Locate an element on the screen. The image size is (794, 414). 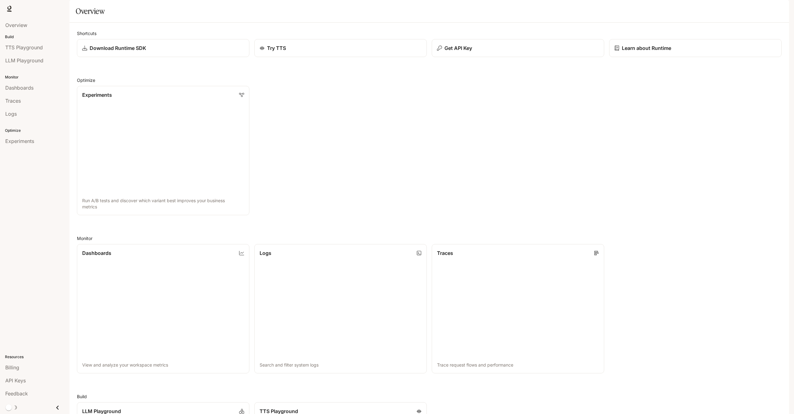
a: LogsSearch and filter system logs is located at coordinates (341, 309).